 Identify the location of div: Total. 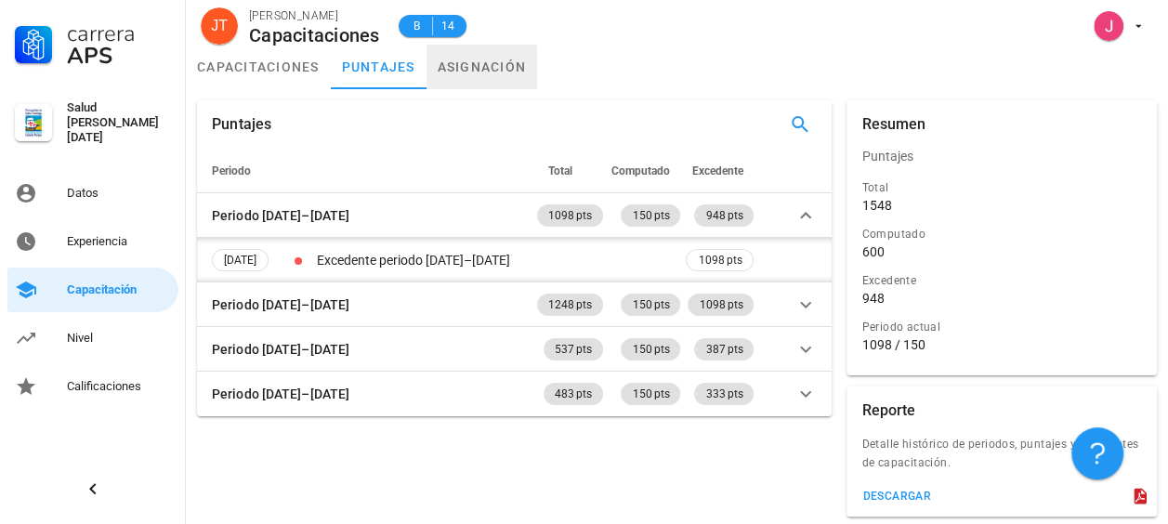
(1002, 188).